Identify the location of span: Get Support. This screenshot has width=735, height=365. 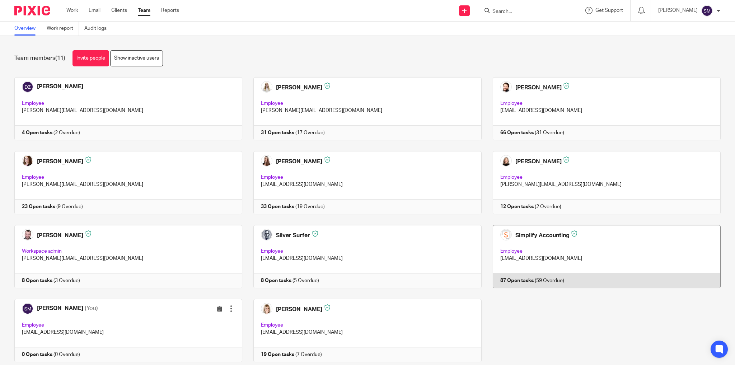
(609, 10).